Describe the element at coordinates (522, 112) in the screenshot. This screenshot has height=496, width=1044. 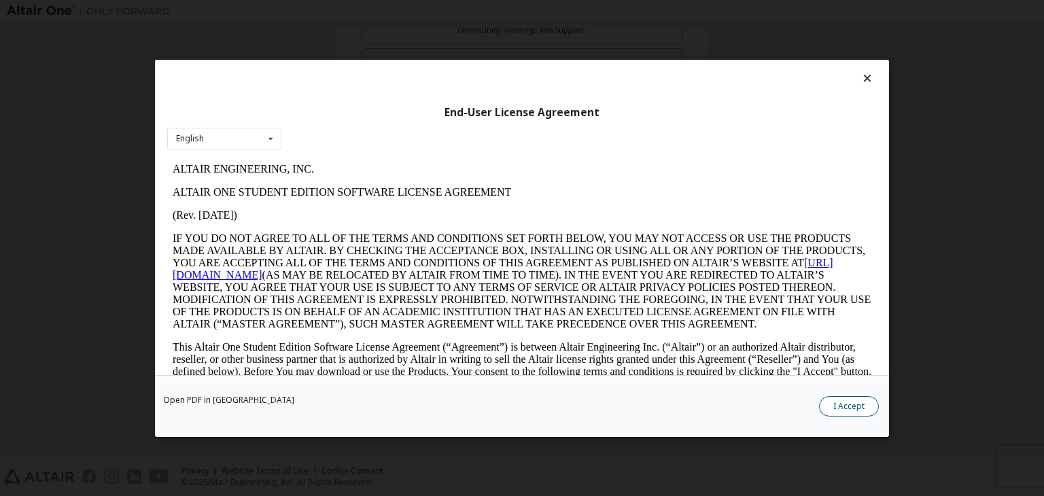
I see `div: End-User License Agreement` at that location.